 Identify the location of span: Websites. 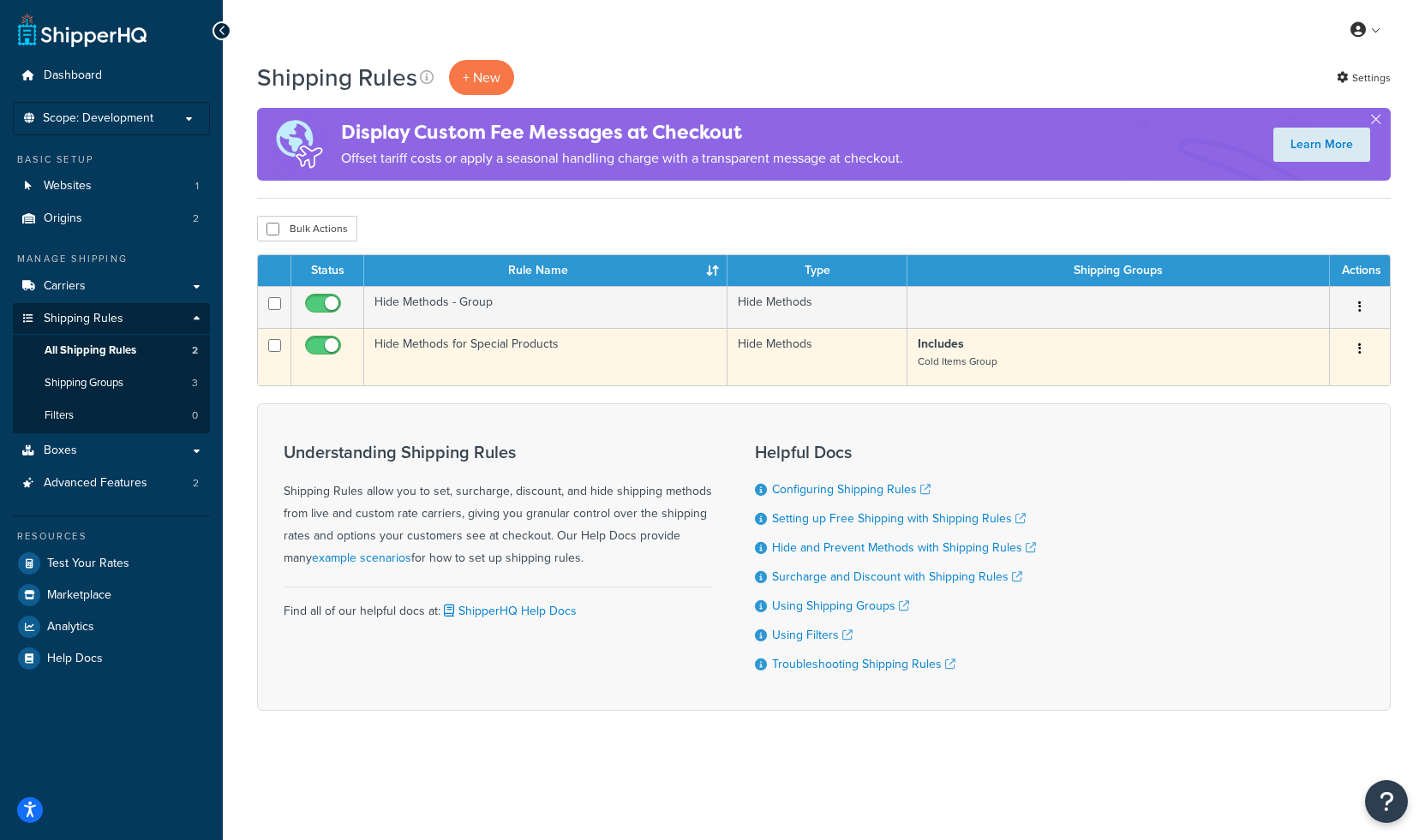
(68, 186).